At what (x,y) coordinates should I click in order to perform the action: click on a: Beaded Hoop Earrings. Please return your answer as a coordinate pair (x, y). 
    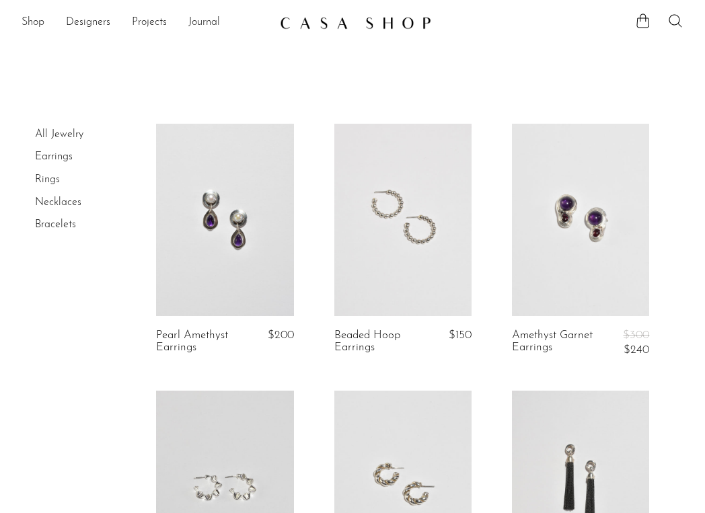
    Looking at the image, I should click on (378, 342).